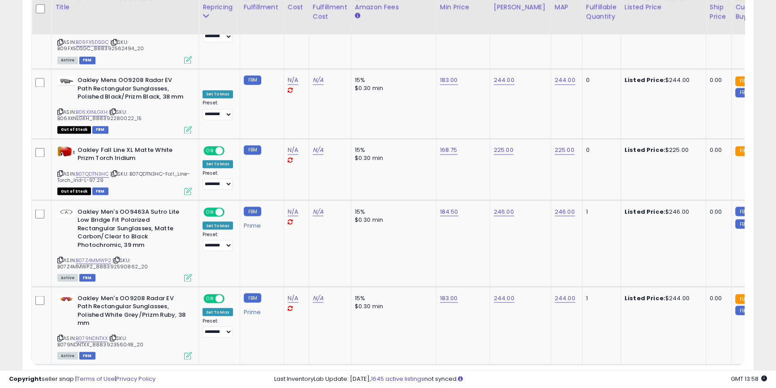  I want to click on div: Repricing, so click(219, 7).